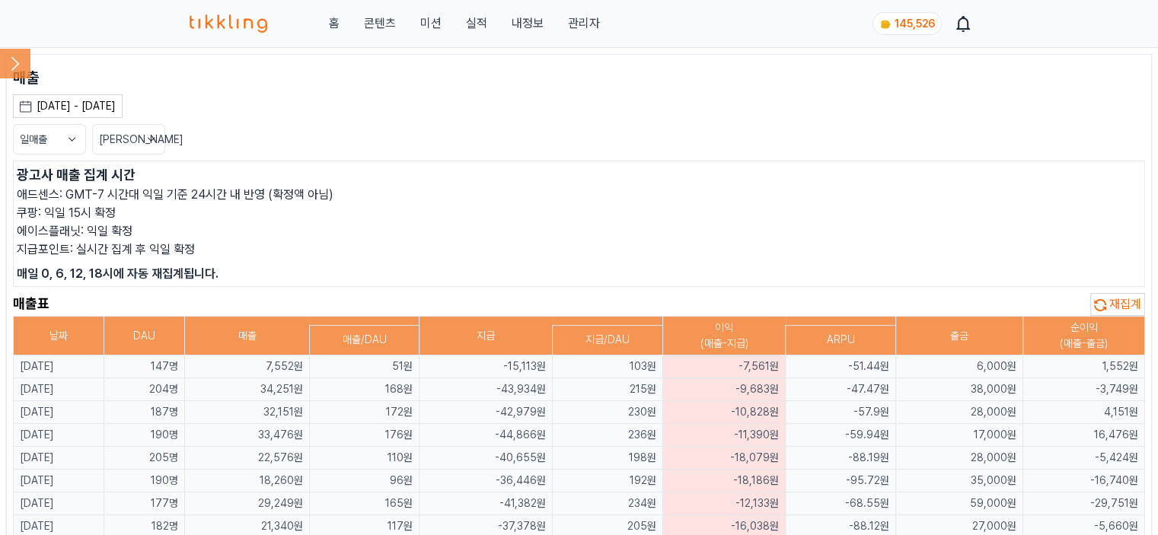 The width and height of the screenshot is (1158, 535). What do you see at coordinates (579, 213) in the screenshot?
I see `p: 쿠팡: 익일 15시 확정` at bounding box center [579, 213].